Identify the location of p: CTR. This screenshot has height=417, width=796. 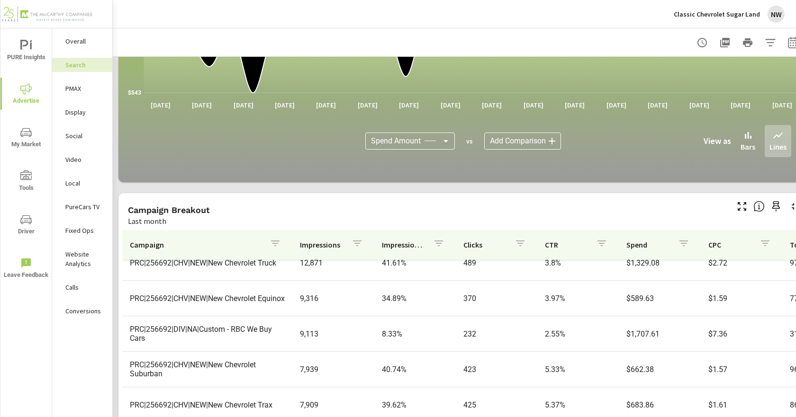
(567, 245).